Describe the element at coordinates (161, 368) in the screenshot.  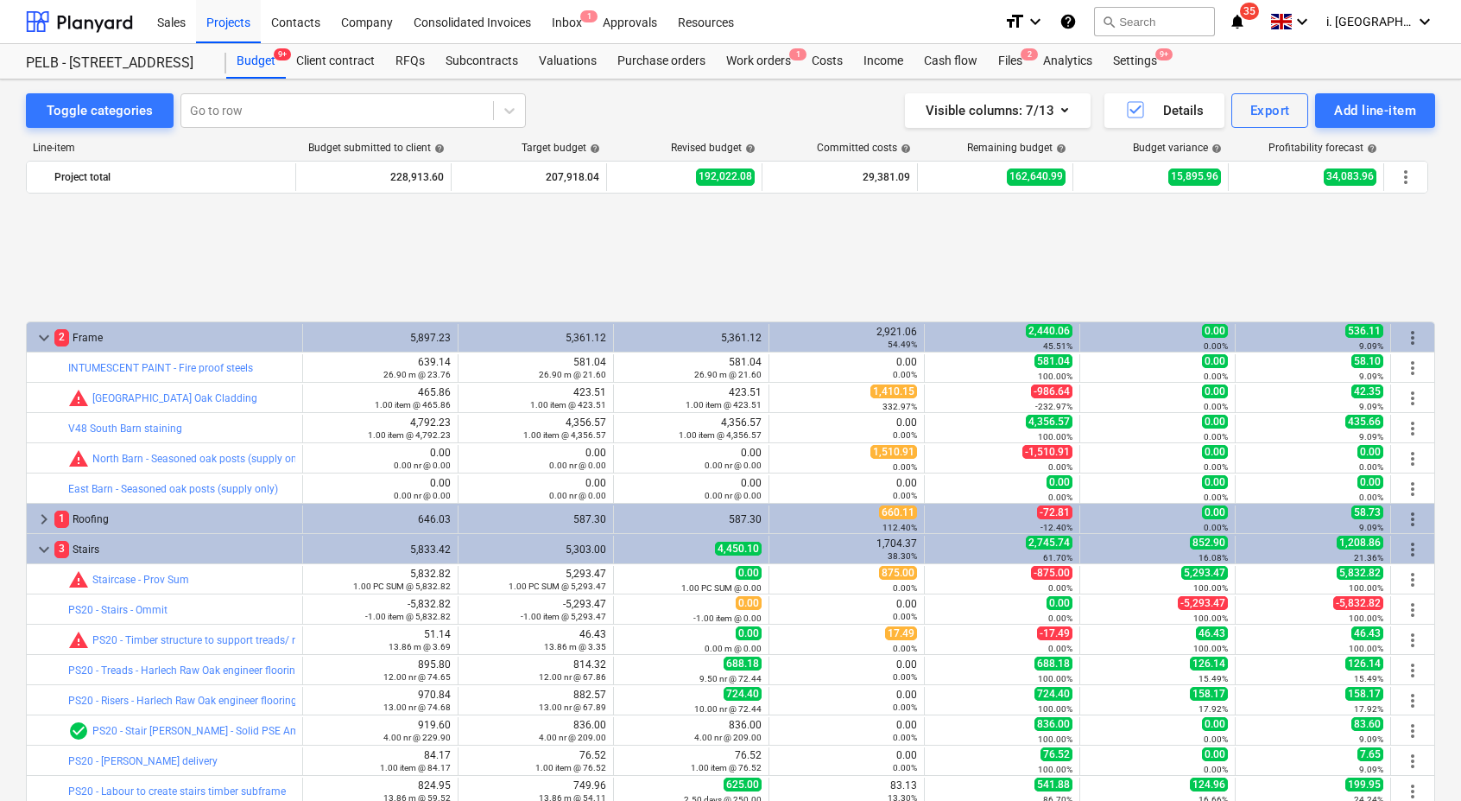
I see `a: INTUMESCENT PAINT - Fire proof steels` at that location.